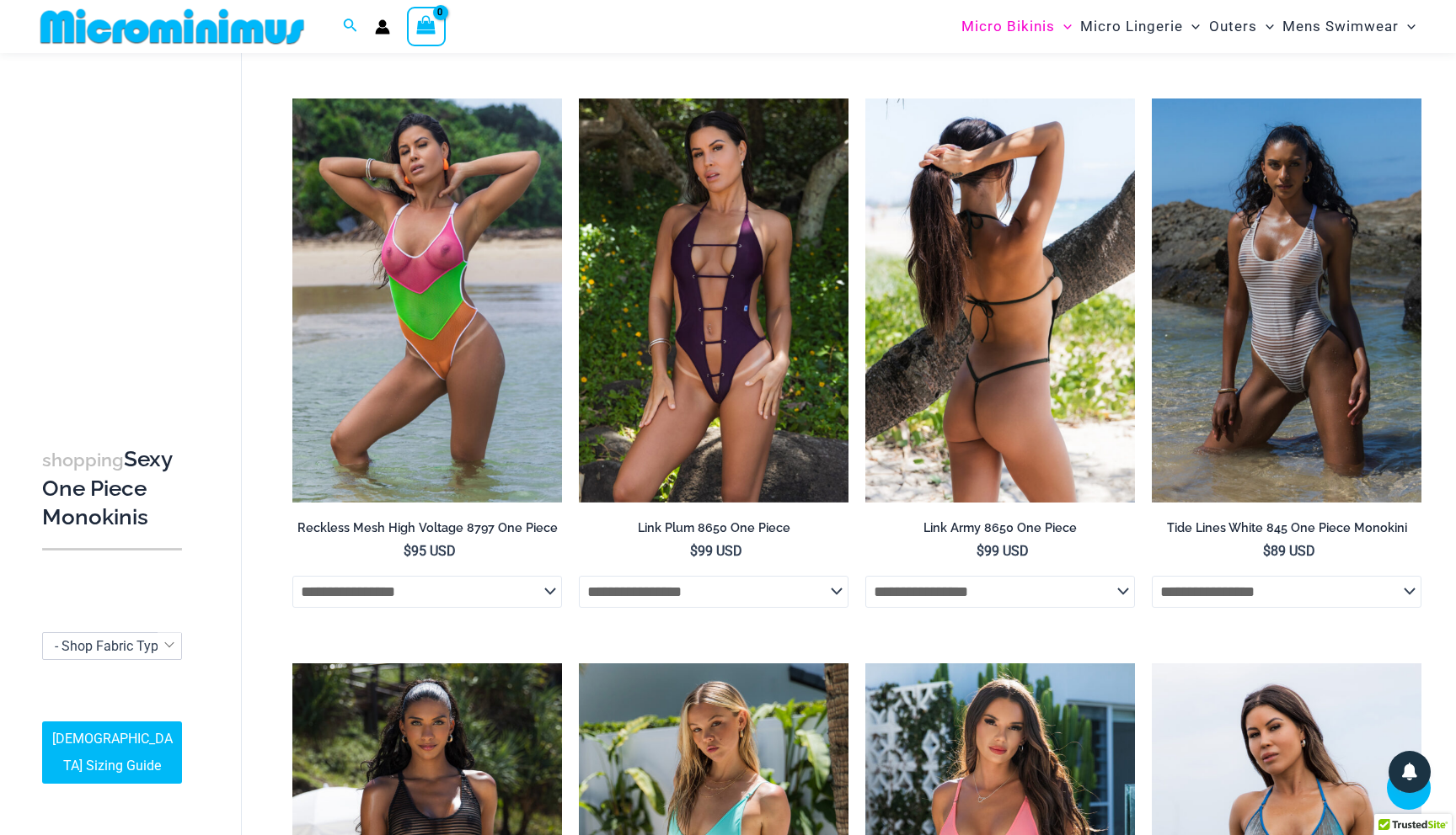 This screenshot has height=835, width=1456. I want to click on h2: Link Plum 8650 One Piece, so click(713, 528).